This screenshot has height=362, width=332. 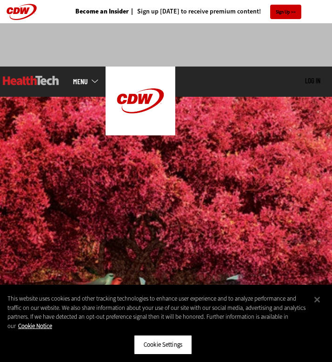 What do you see at coordinates (286, 12) in the screenshot?
I see `a: Sign Up` at bounding box center [286, 12].